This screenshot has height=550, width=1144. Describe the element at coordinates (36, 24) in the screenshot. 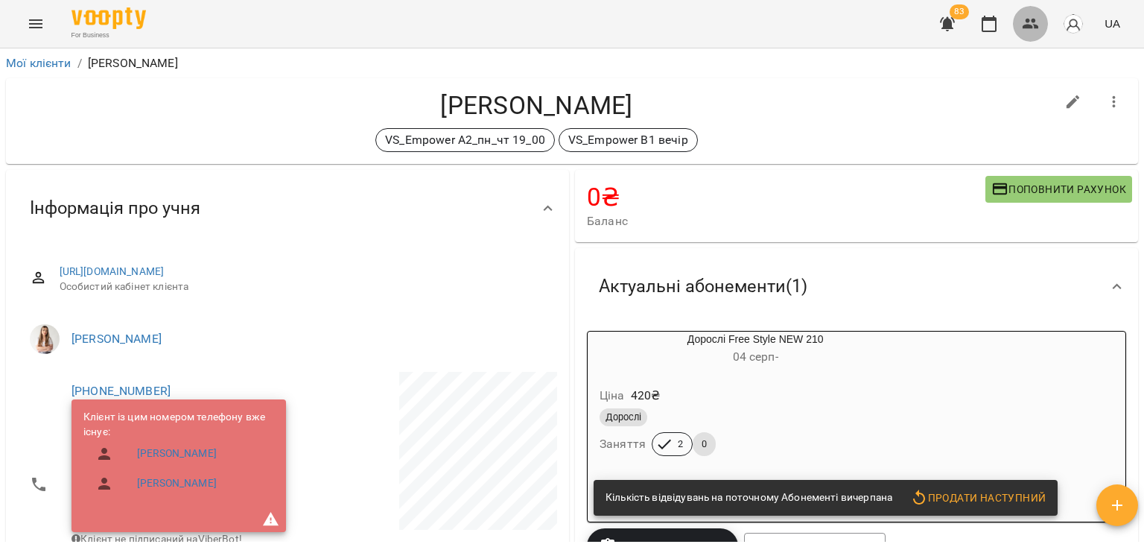

I see `button: Menu` at that location.